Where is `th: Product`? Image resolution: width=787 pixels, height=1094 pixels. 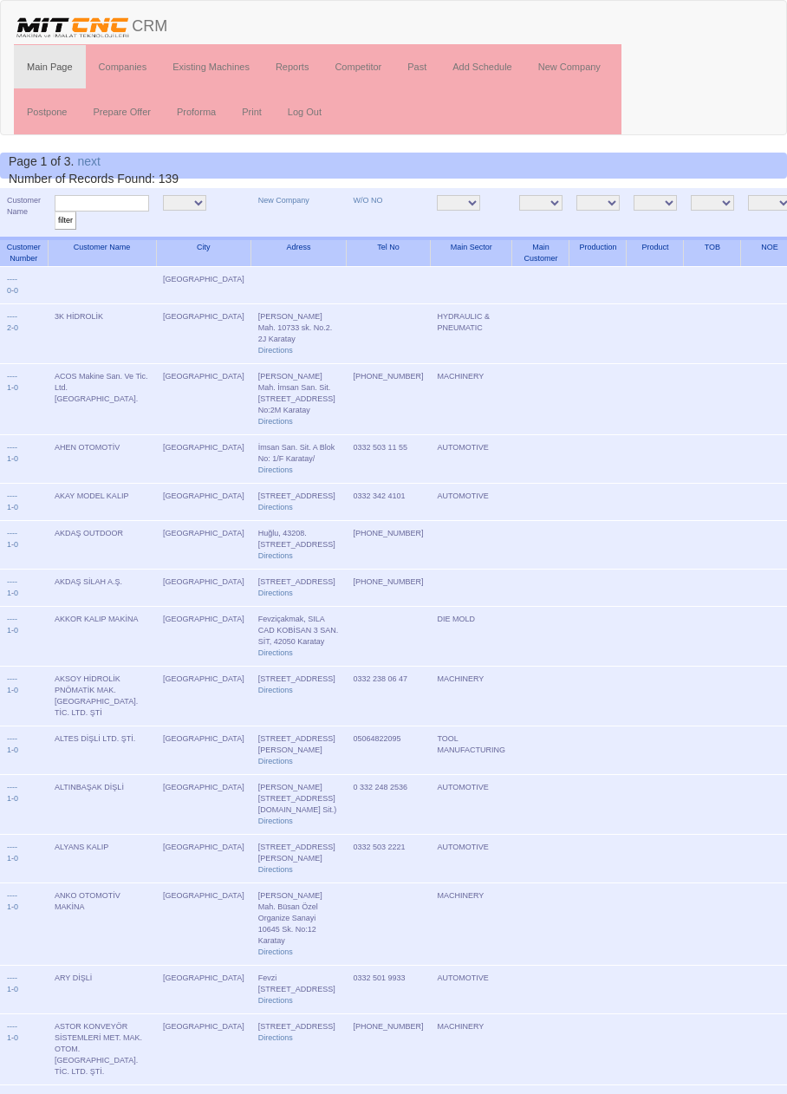 th: Product is located at coordinates (655, 252).